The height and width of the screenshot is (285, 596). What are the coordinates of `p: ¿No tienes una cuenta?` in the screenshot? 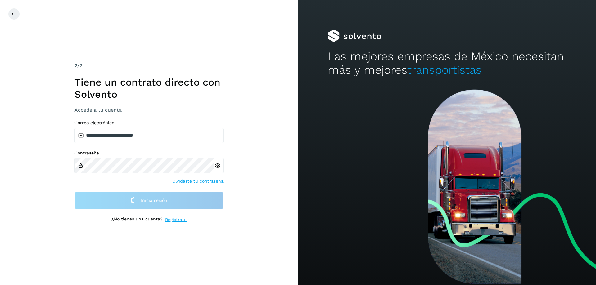 It's located at (137, 220).